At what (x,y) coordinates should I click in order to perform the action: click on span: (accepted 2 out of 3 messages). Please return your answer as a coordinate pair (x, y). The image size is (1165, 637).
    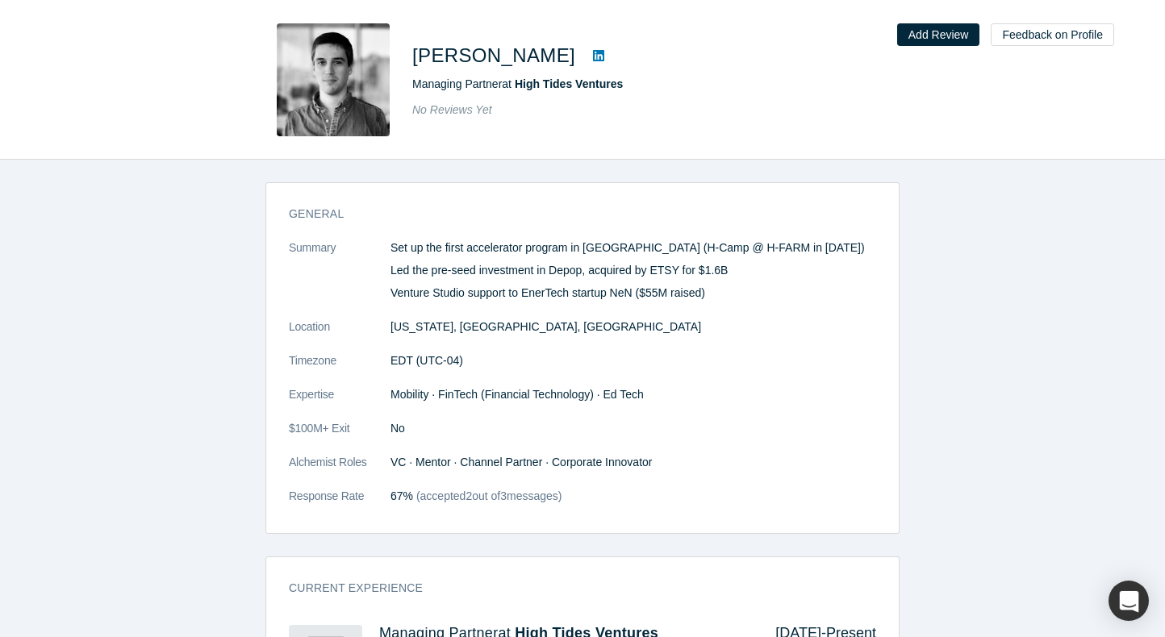
    Looking at the image, I should click on (487, 496).